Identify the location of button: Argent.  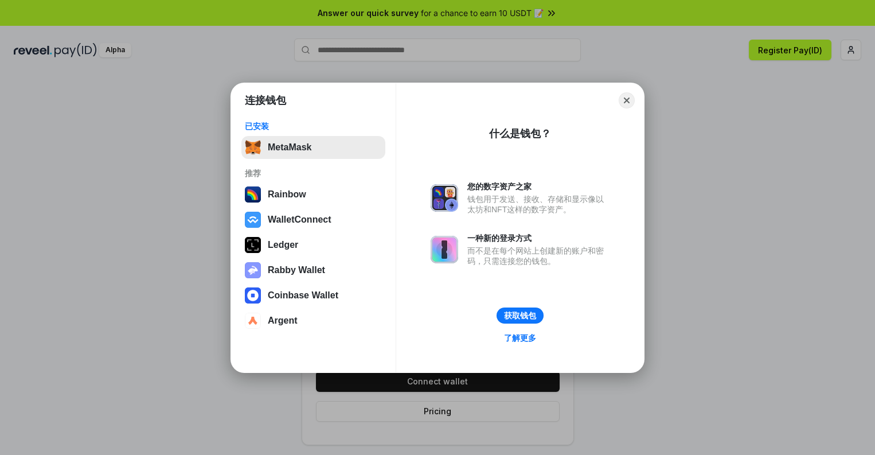
(313, 321).